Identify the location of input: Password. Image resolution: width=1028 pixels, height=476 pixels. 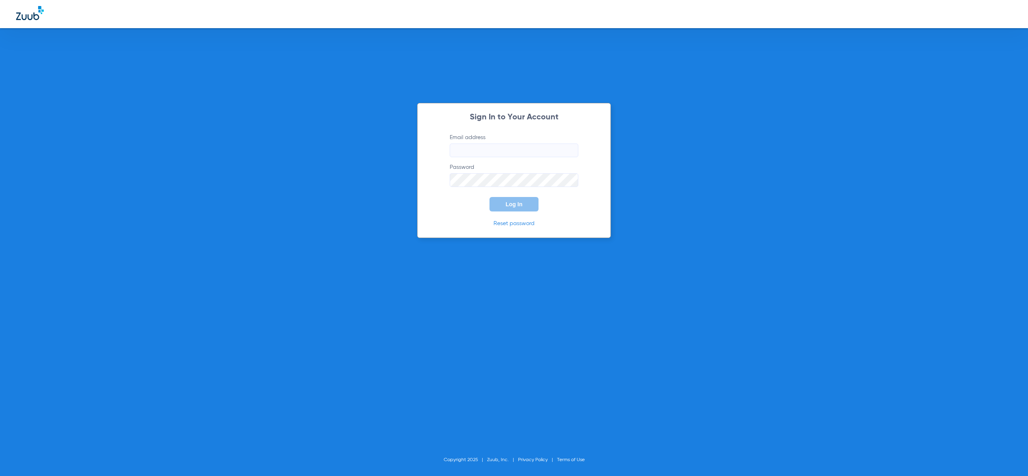
(514, 180).